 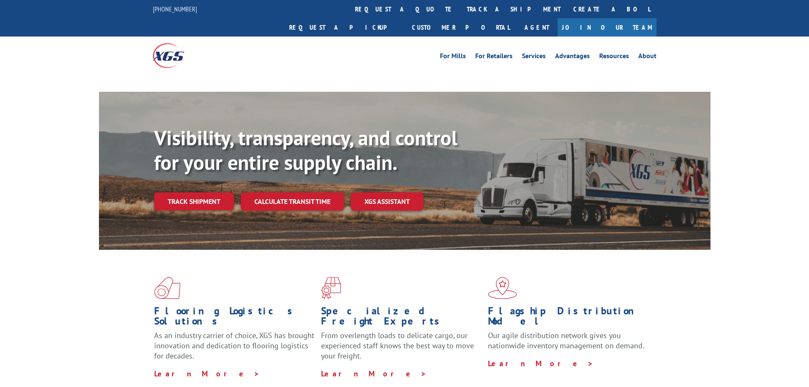 What do you see at coordinates (387, 201) in the screenshot?
I see `a: XGS ASSISTANT` at bounding box center [387, 201].